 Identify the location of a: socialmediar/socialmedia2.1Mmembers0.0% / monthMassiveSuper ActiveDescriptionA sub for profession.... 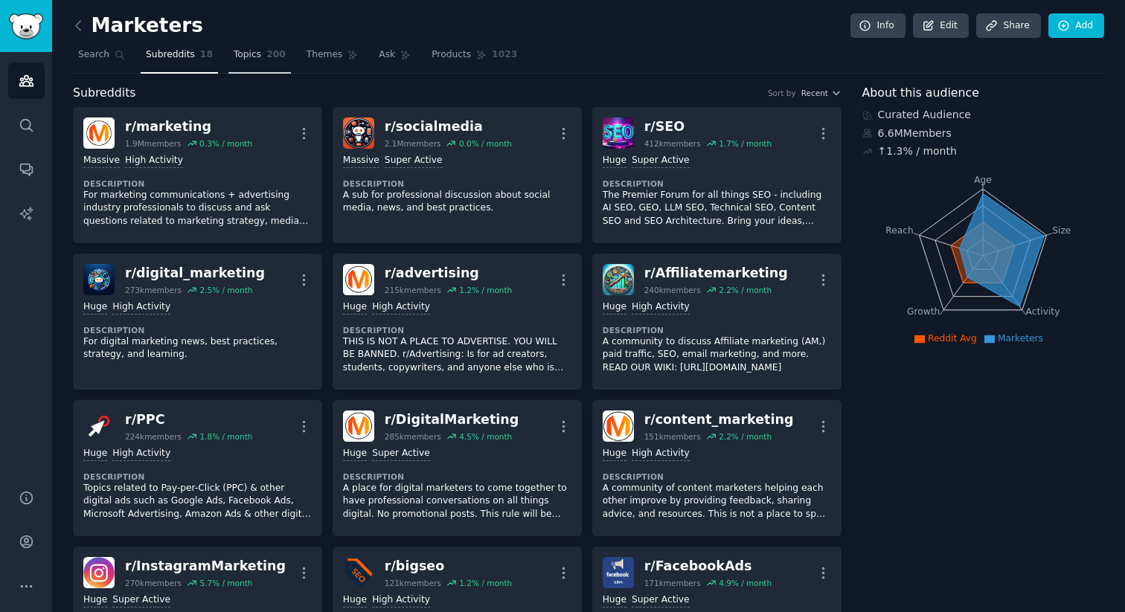
(457, 175).